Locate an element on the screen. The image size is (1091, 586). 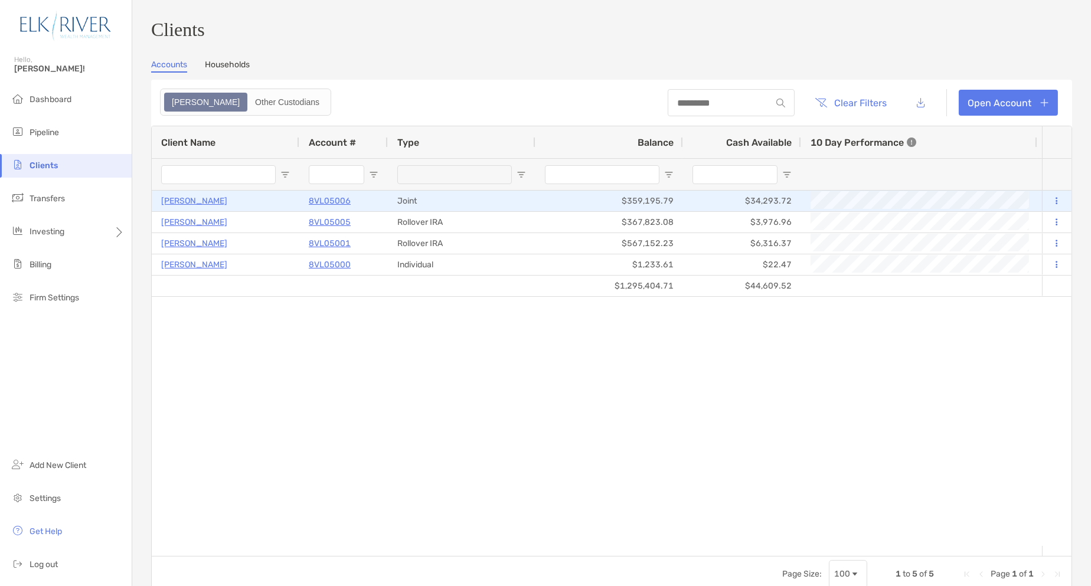
span: Firm Settings is located at coordinates (54, 298).